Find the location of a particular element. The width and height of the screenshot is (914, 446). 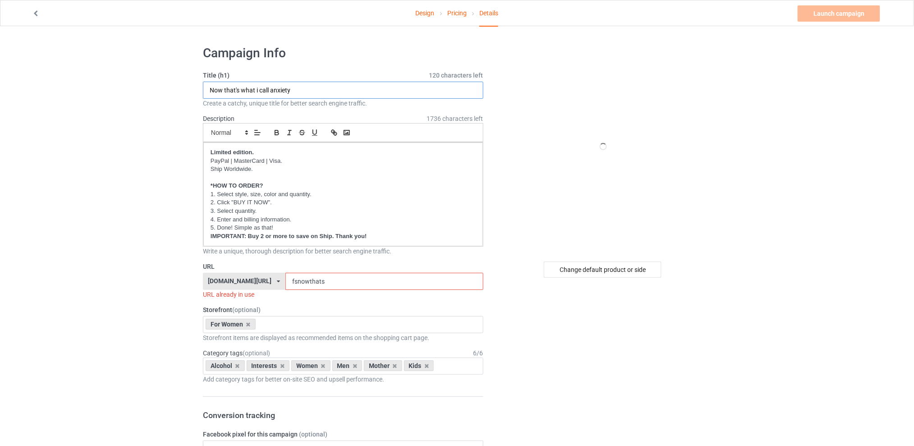

div: URL already in use is located at coordinates (343, 294).